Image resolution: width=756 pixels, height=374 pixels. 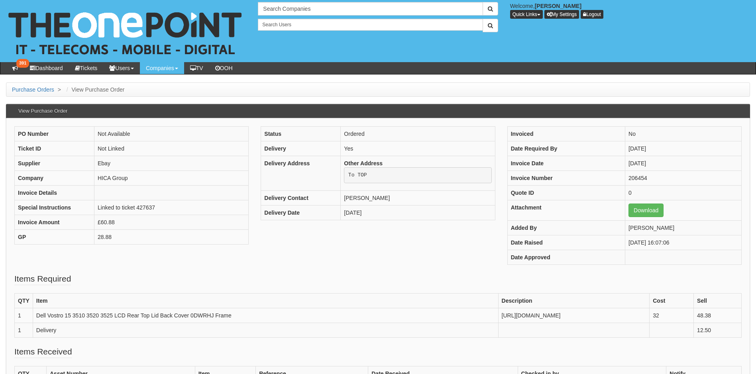 I want to click on td: Ebay, so click(x=171, y=163).